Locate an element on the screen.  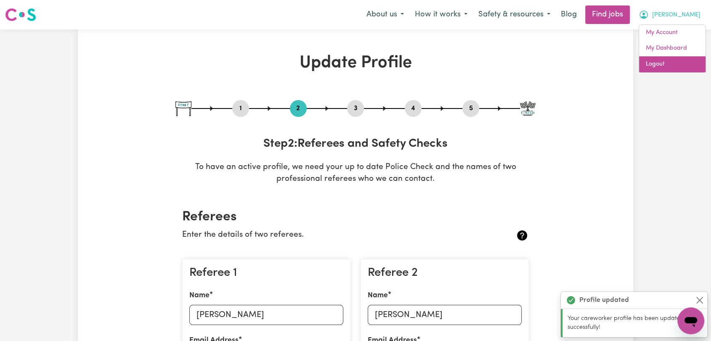
button: Safety & resources is located at coordinates (514, 15).